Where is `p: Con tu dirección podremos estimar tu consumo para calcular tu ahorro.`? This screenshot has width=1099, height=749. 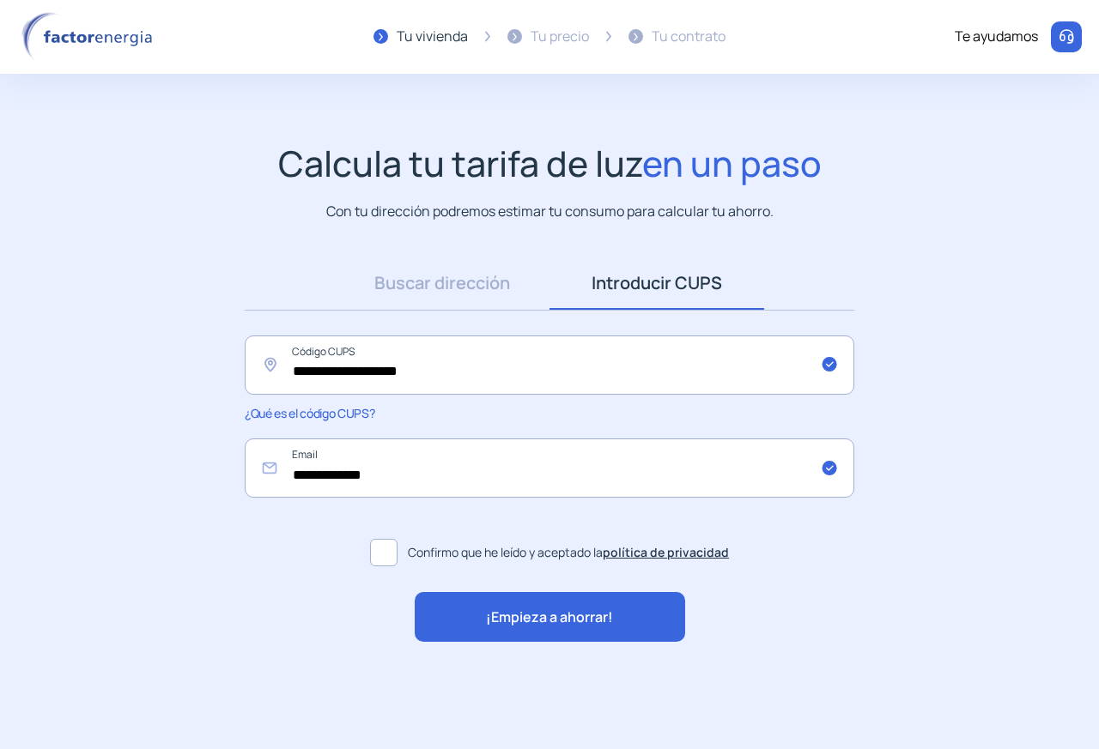
p: Con tu dirección podremos estimar tu consumo para calcular tu ahorro. is located at coordinates (549, 211).